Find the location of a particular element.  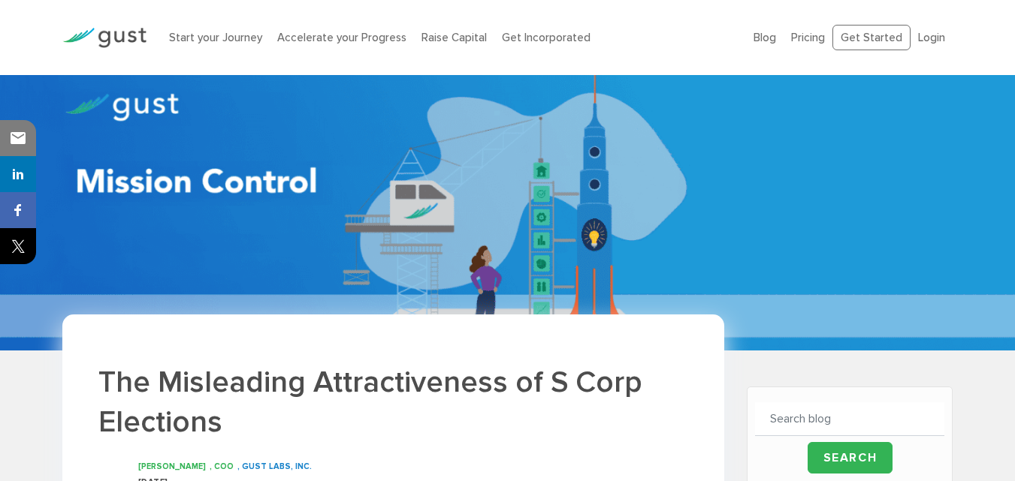

a: Get Started is located at coordinates (871, 38).